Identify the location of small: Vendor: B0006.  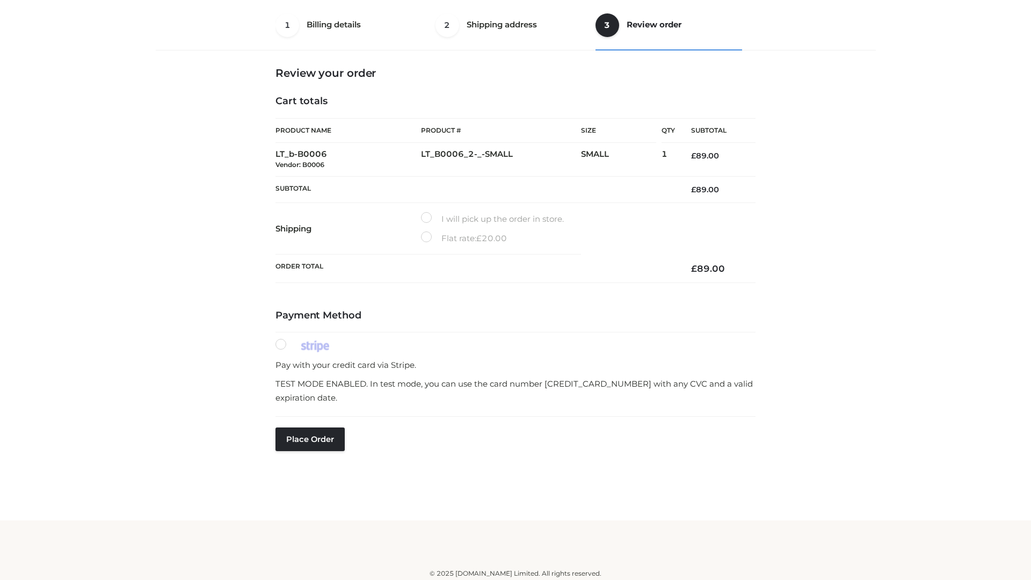
(300, 164).